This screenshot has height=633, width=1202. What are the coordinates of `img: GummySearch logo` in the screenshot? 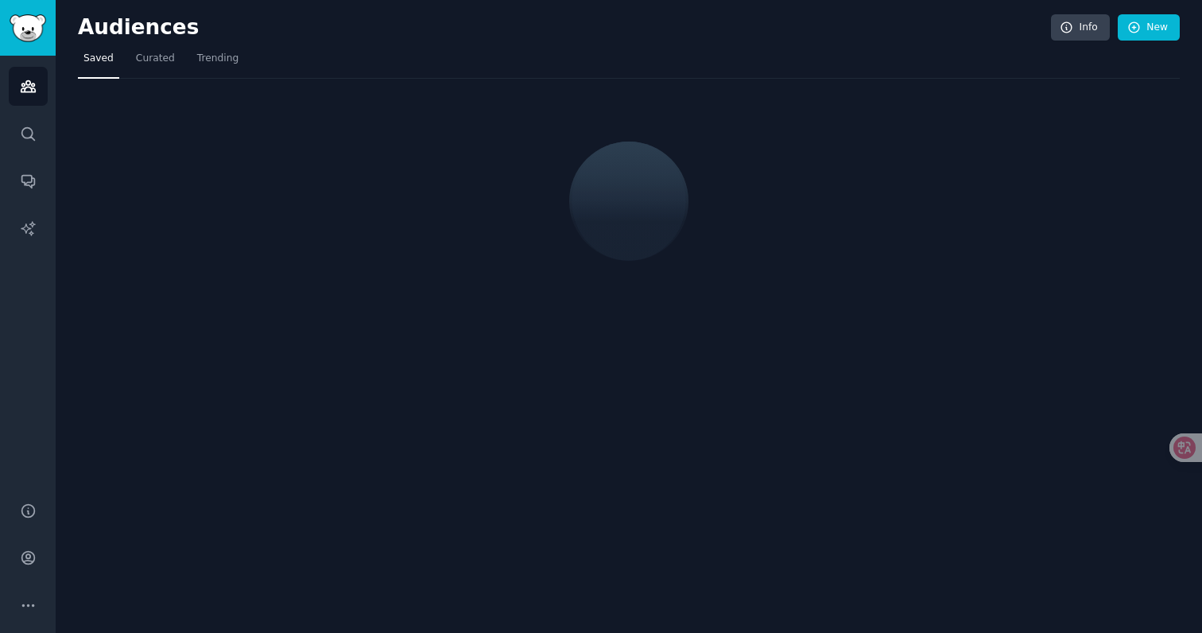 It's located at (28, 28).